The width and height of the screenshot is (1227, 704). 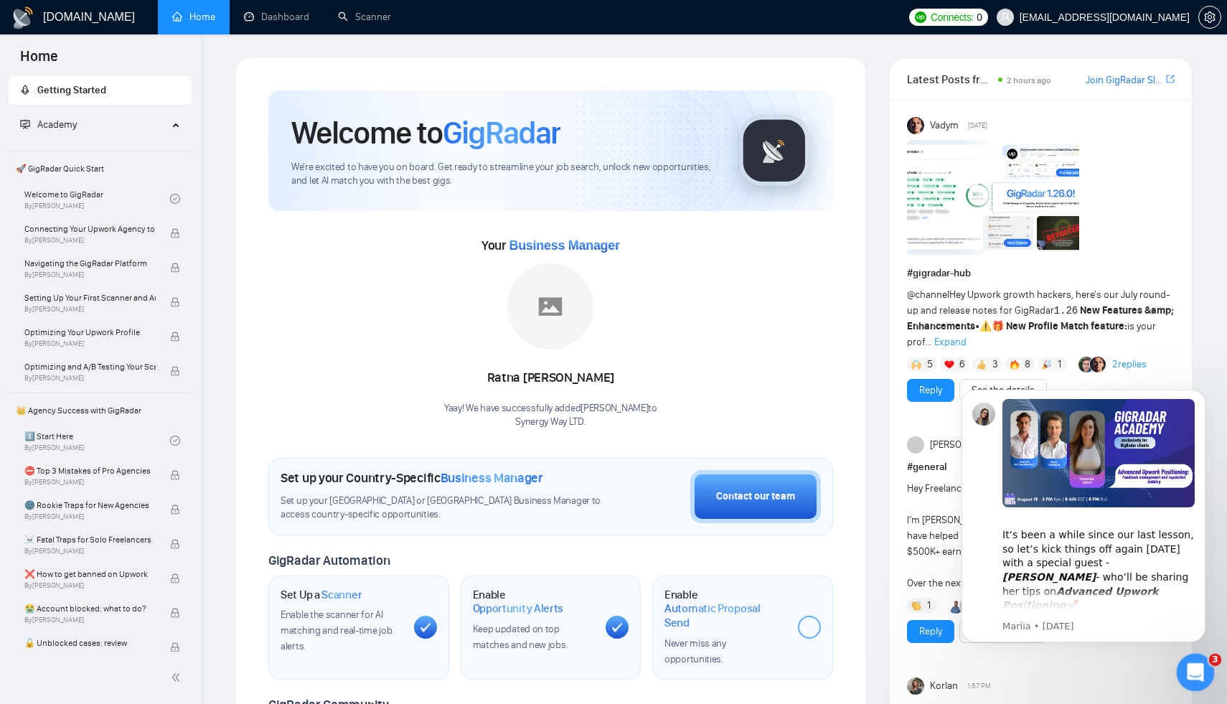 What do you see at coordinates (920, 17) in the screenshot?
I see `img: upwork-logo.png` at bounding box center [920, 17].